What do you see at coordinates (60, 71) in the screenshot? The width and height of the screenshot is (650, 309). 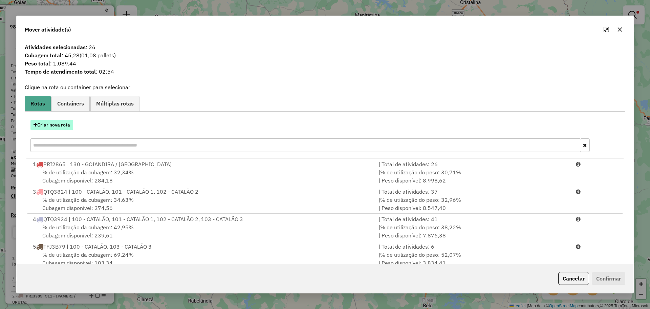 I see `strong: Tempo de atendimento total` at bounding box center [60, 71].